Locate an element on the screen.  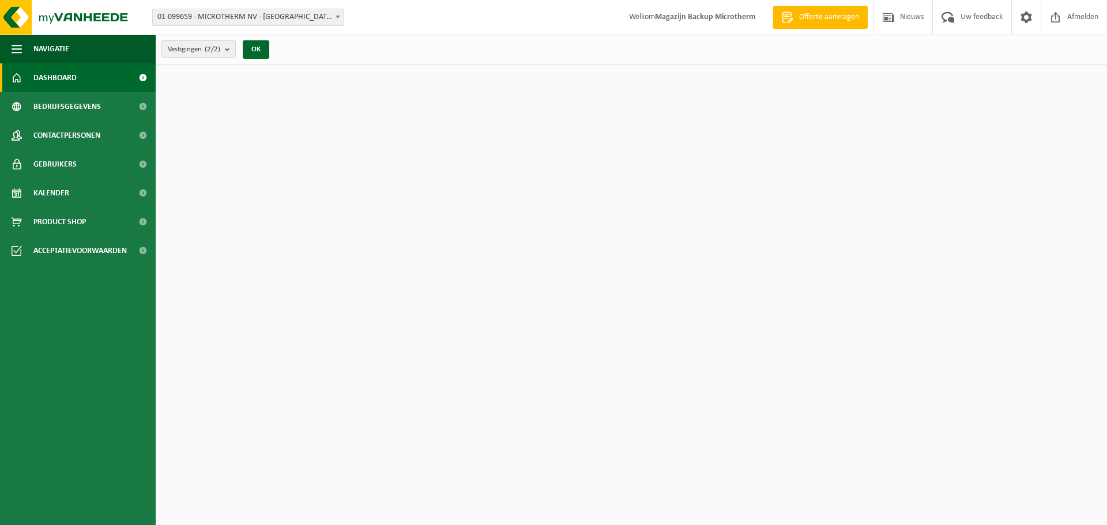
span: Gebruikers is located at coordinates (55, 164).